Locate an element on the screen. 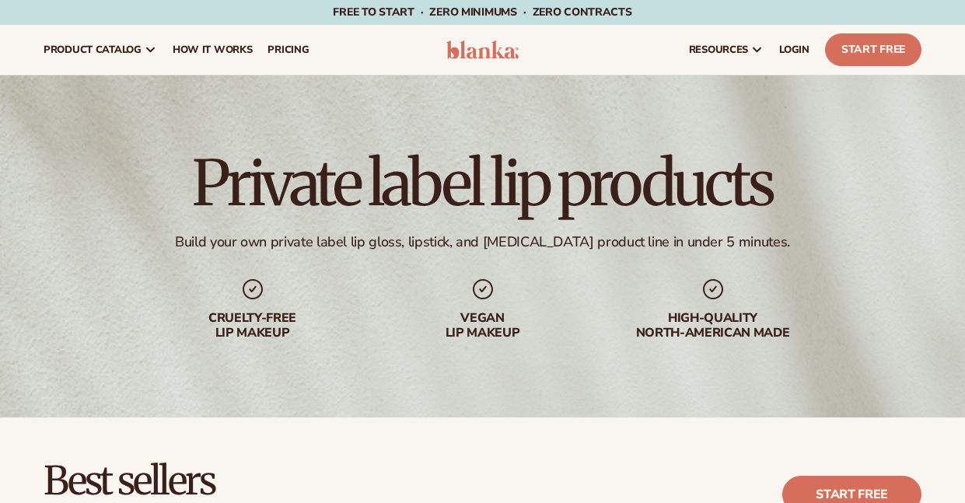 The image size is (965, 503). img: logo is located at coordinates (483, 50).